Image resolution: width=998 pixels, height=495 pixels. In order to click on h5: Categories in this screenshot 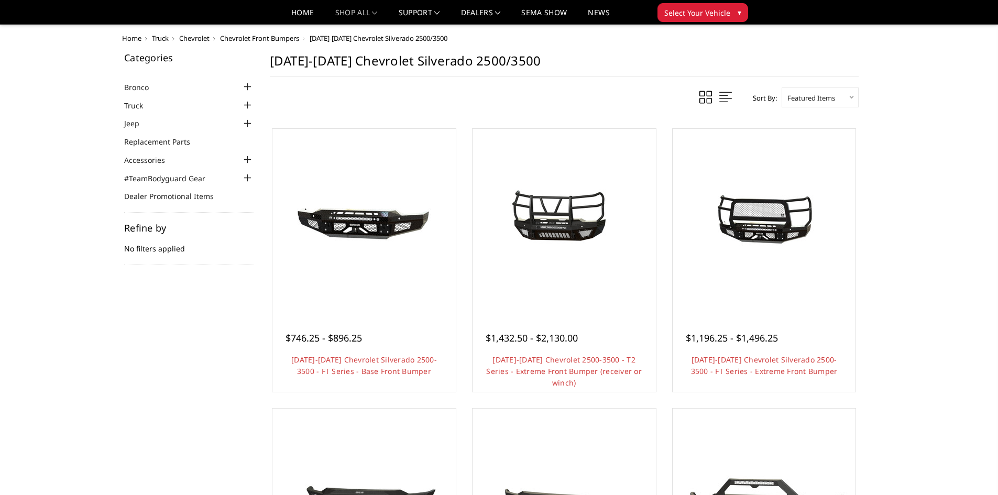, I will do `click(189, 58)`.